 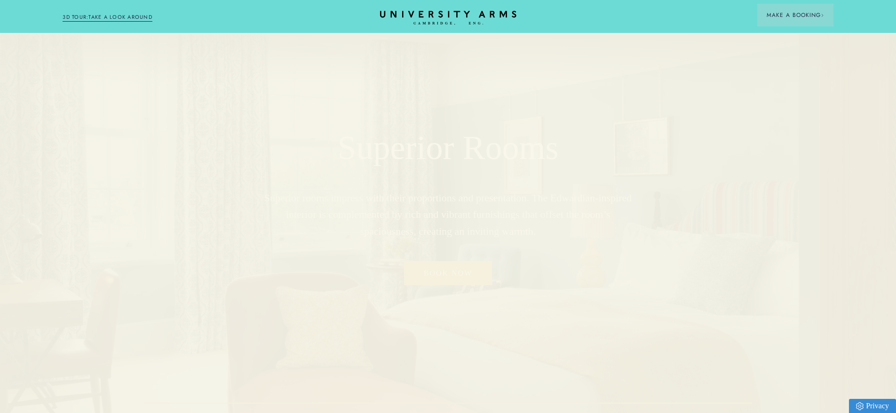 I want to click on a: Privacy, so click(x=872, y=406).